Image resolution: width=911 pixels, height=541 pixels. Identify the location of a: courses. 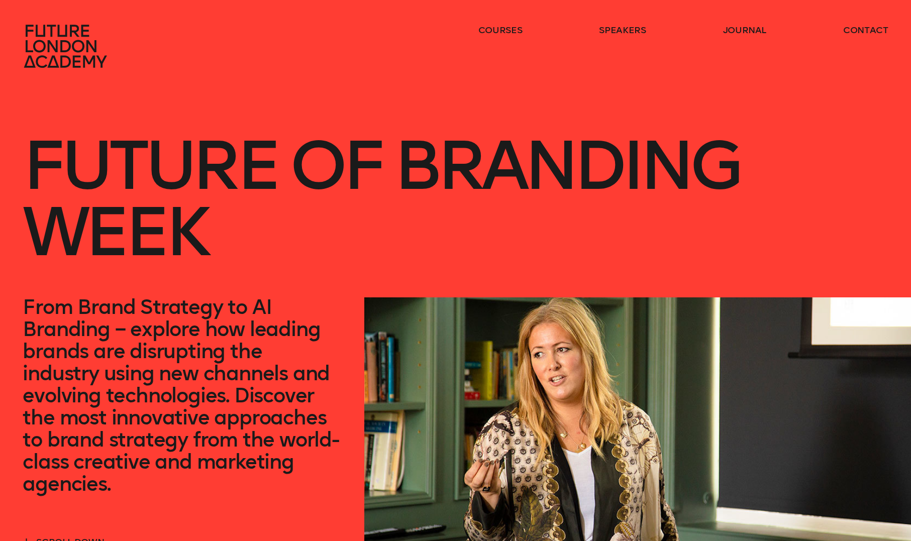
(501, 30).